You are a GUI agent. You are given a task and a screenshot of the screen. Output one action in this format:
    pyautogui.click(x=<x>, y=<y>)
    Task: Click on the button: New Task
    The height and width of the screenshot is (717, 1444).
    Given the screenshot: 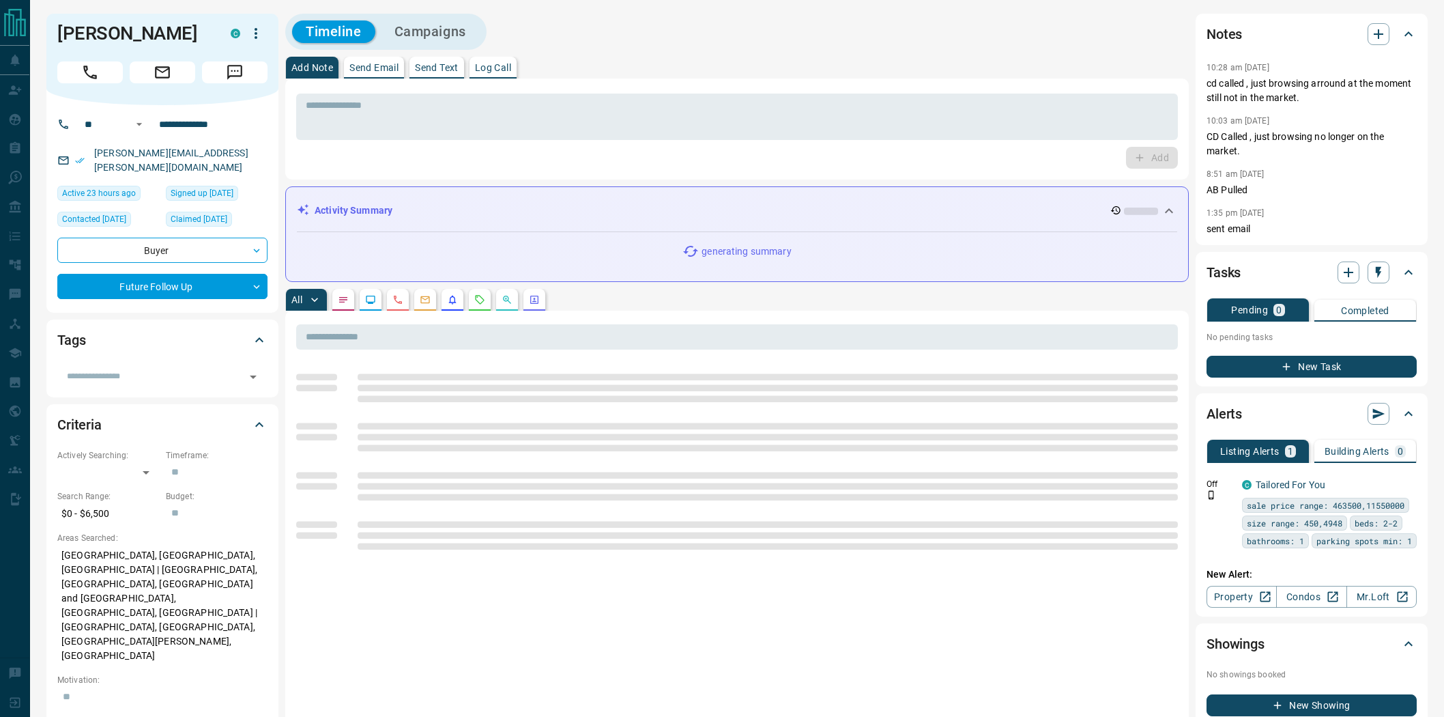 What is the action you would take?
    pyautogui.click(x=1312, y=367)
    